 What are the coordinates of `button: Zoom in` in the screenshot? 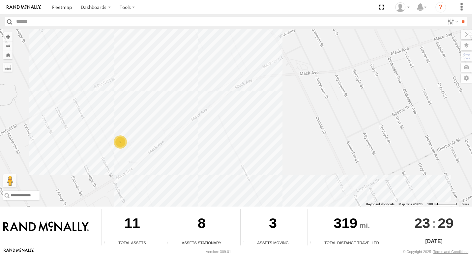 It's located at (8, 37).